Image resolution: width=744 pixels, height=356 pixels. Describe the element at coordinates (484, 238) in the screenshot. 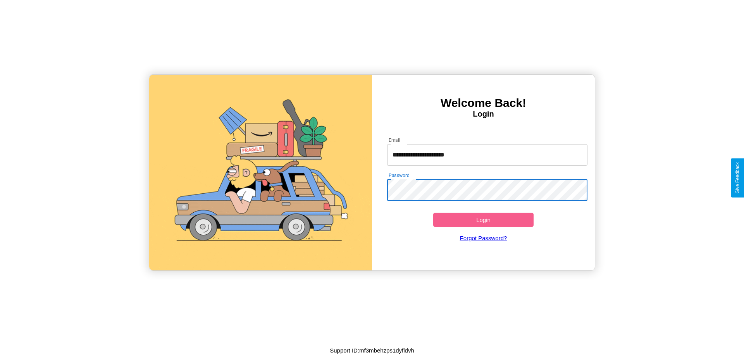

I see `a: Forgot Password?` at that location.